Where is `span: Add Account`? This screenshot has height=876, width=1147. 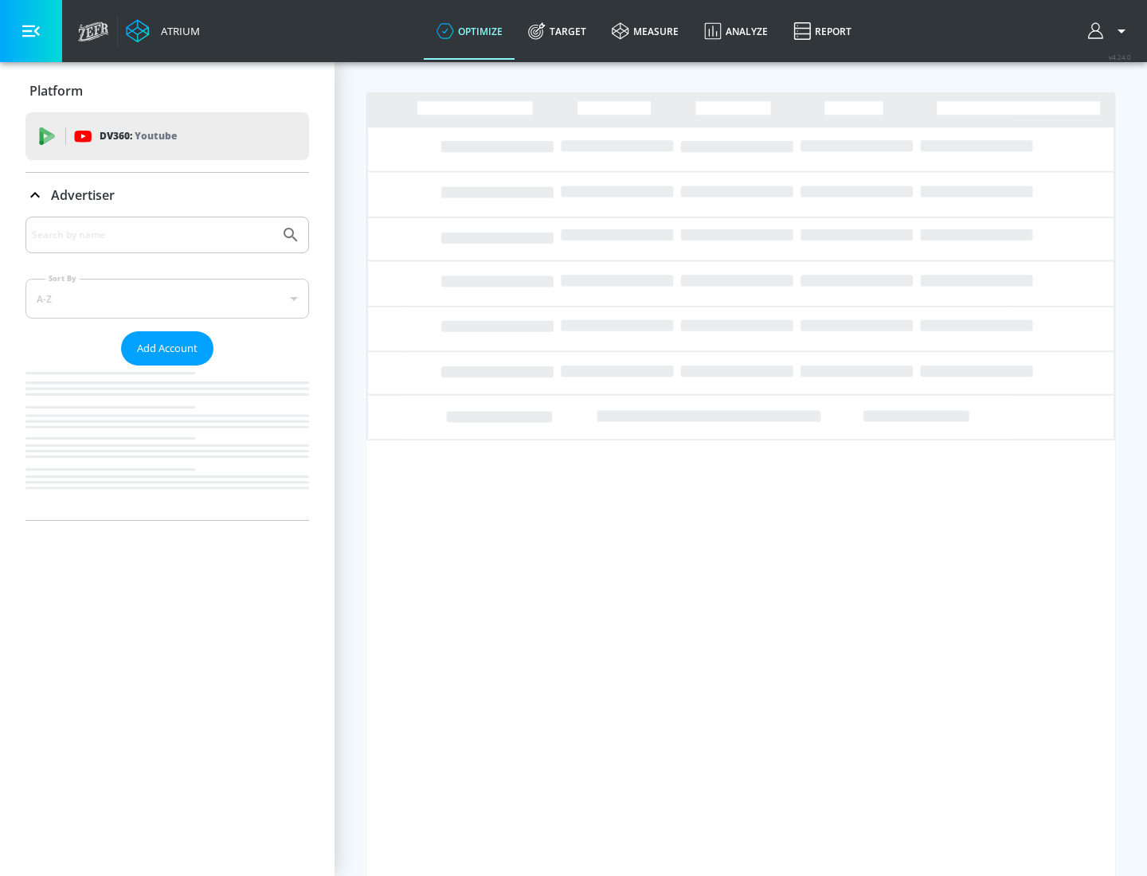
span: Add Account is located at coordinates (167, 348).